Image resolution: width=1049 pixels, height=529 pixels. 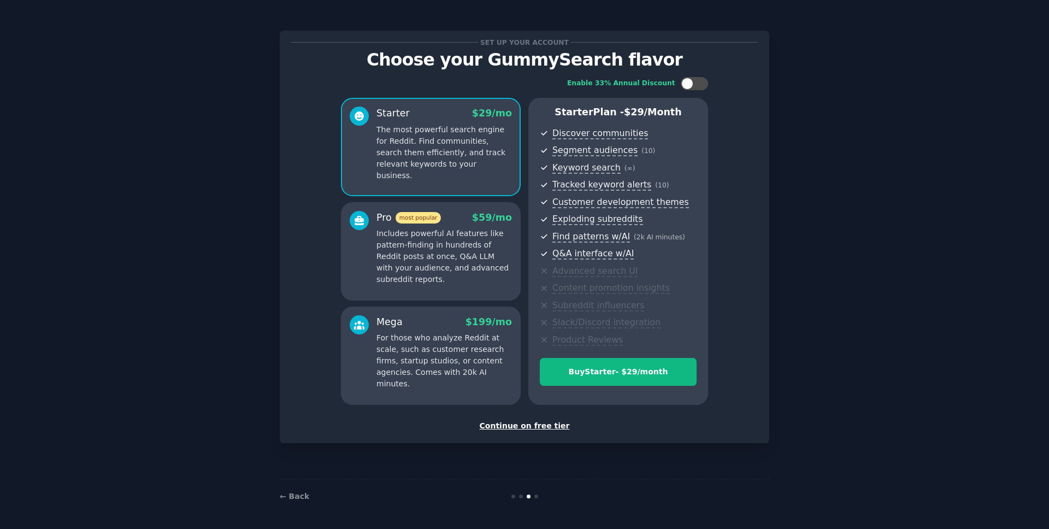 I want to click on p: Choose your GummySearch flavor, so click(x=525, y=60).